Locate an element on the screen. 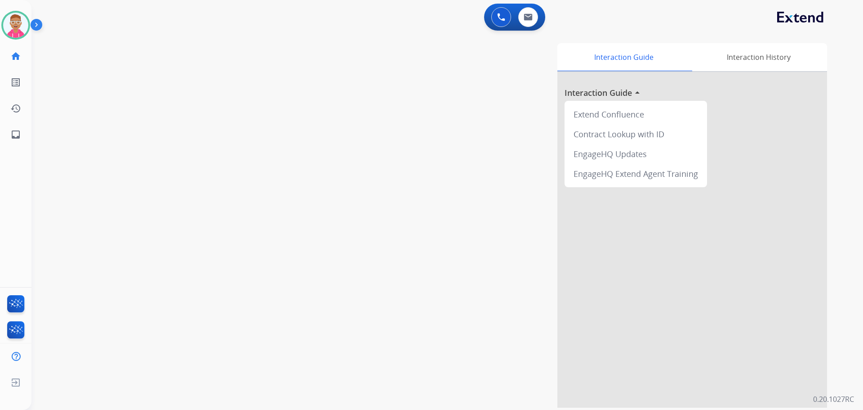 Image resolution: width=863 pixels, height=410 pixels. div: Interaction History is located at coordinates (759, 57).